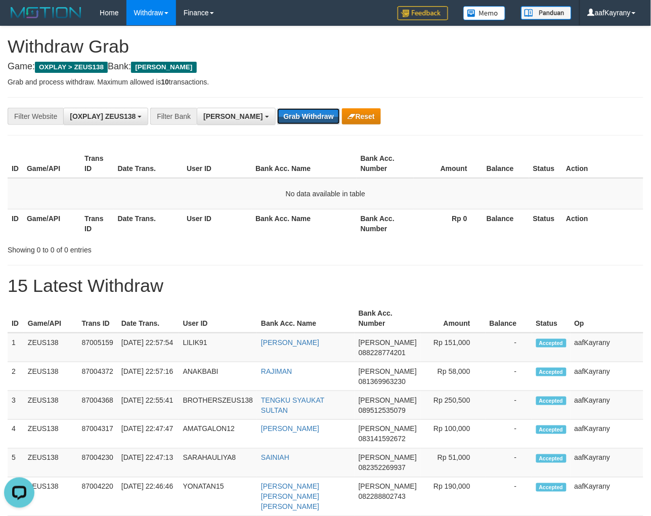 The width and height of the screenshot is (651, 516). I want to click on a: SAINIAH, so click(275, 458).